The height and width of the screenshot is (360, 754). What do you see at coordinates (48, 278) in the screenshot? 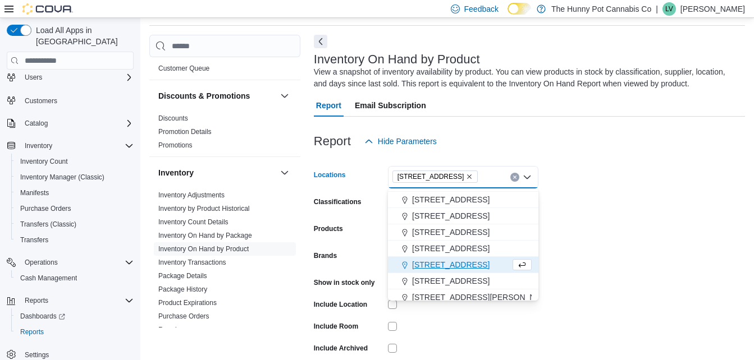
I see `a: Cash Management` at bounding box center [48, 278].